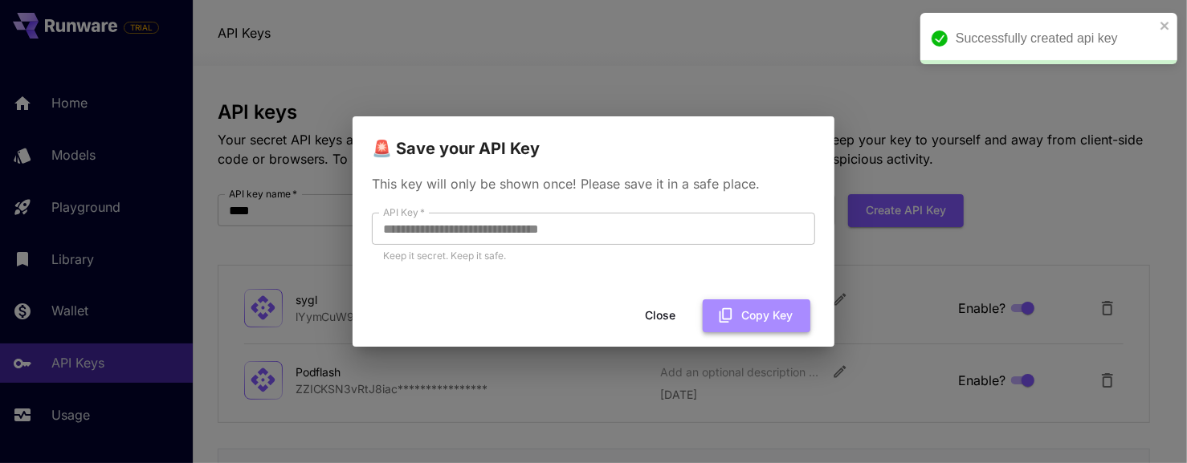 Image resolution: width=1187 pixels, height=463 pixels. Describe the element at coordinates (593, 184) in the screenshot. I see `p: This key will only be shown once! Please save it in a safe place.` at that location.